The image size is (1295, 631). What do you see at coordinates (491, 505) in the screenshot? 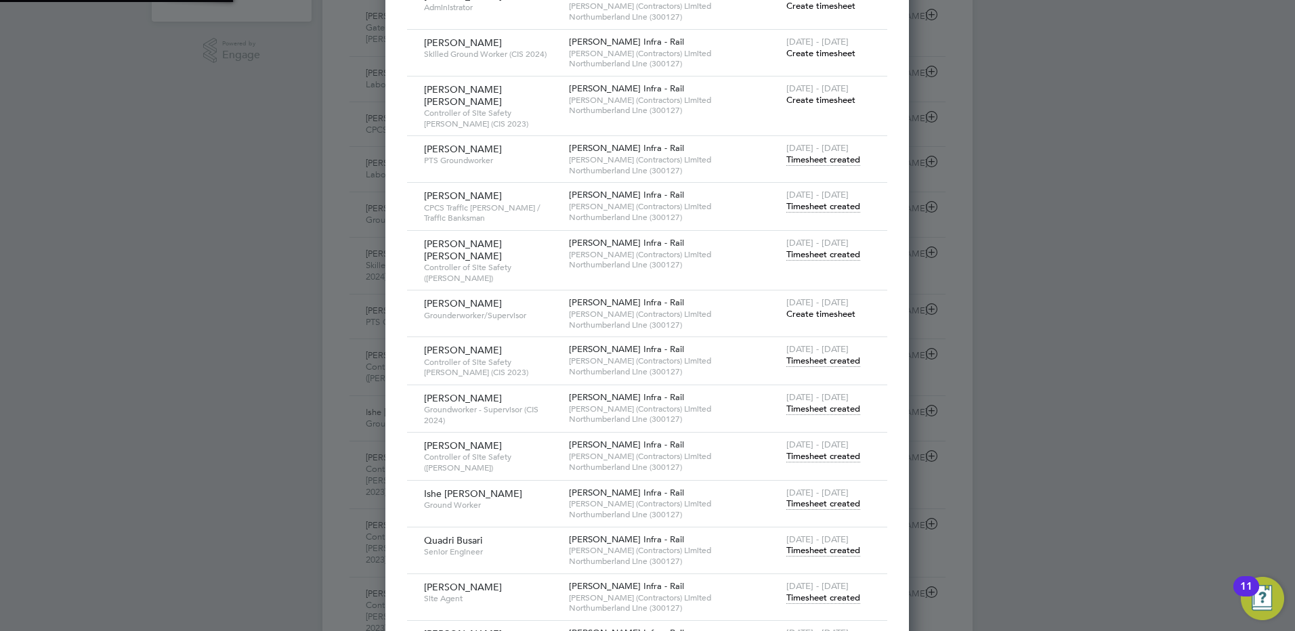
I see `span: Ground Worker` at bounding box center [491, 505].